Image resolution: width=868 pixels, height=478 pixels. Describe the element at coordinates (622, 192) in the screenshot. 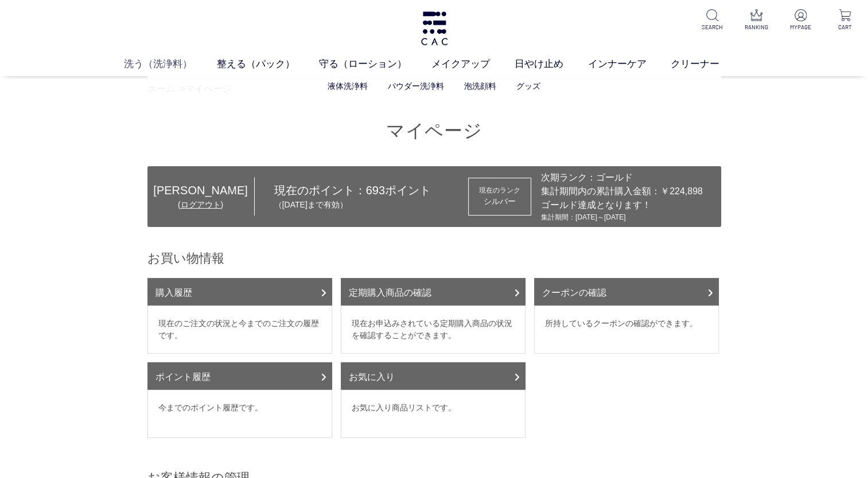

I see `div: 集計期間内の累計購入金額：￥224,898` at that location.